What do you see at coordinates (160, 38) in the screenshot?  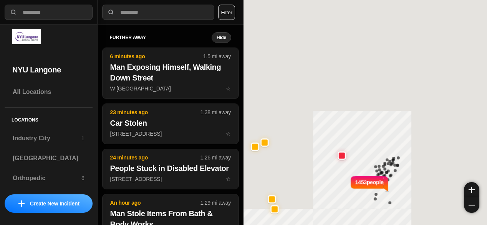 I see `h5: further away` at bounding box center [160, 38].